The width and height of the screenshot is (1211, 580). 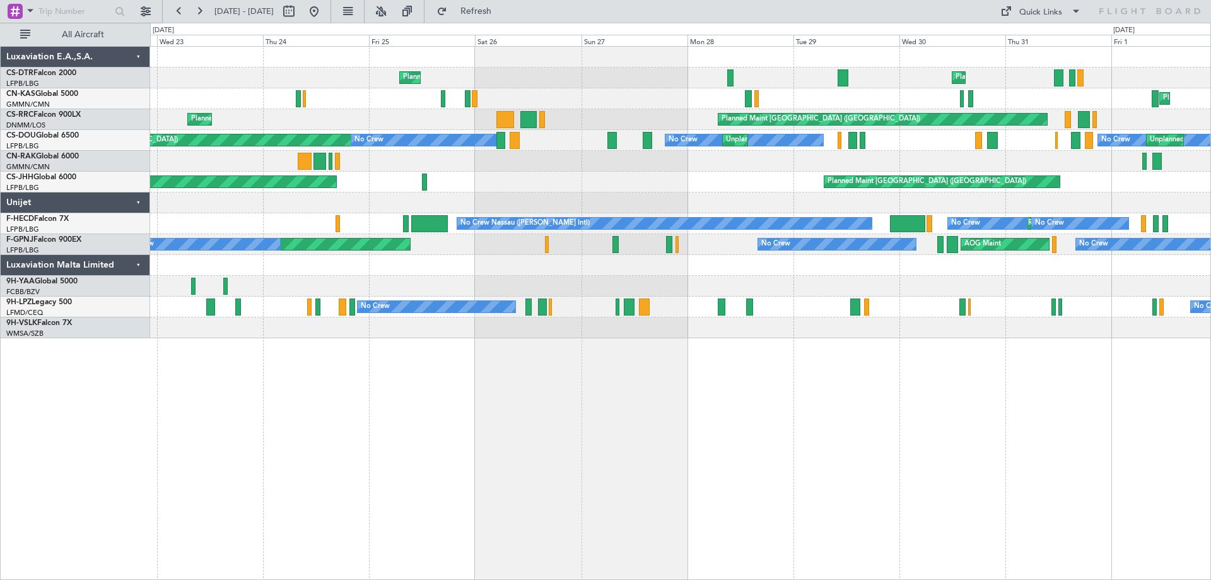 What do you see at coordinates (21, 136) in the screenshot?
I see `span: CS-DOU` at bounding box center [21, 136].